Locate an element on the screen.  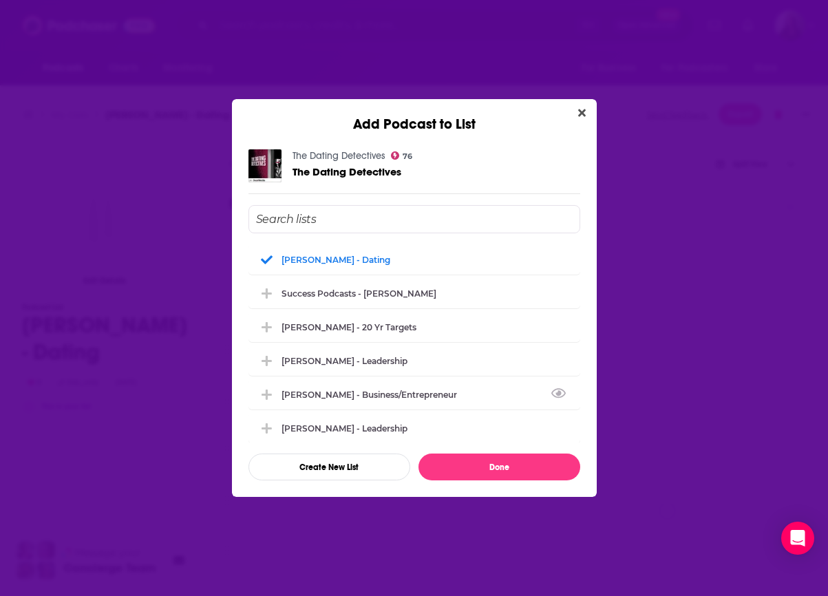
div: Sunny Bonnell - Leadership is located at coordinates (415, 428).